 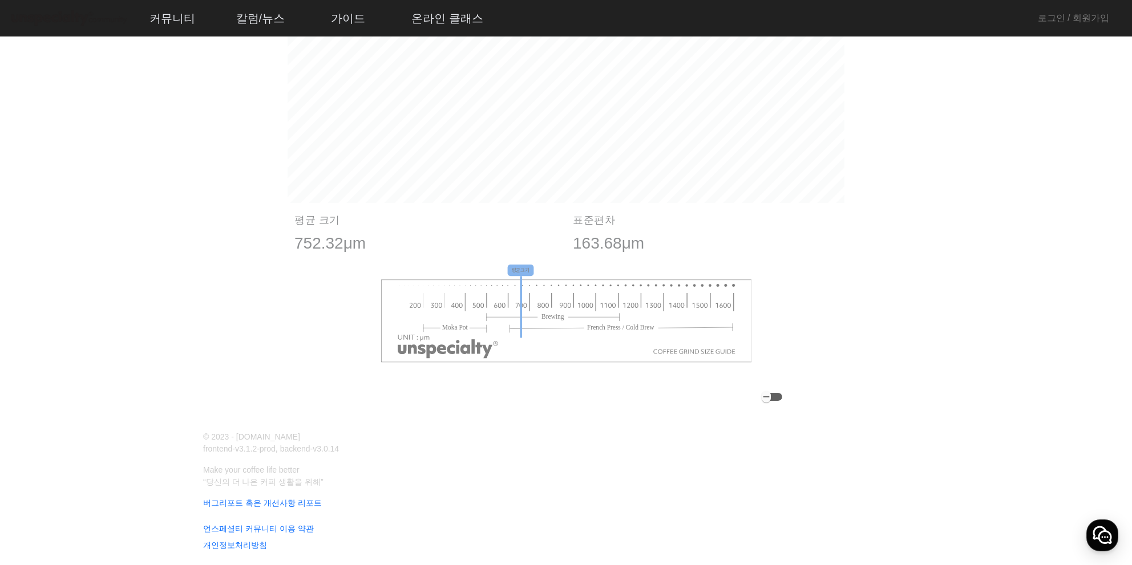 I want to click on img: logo, so click(x=69, y=18).